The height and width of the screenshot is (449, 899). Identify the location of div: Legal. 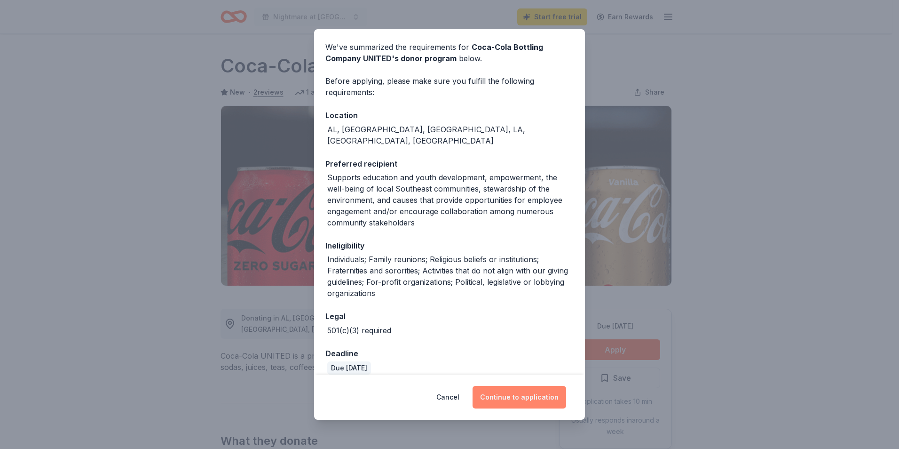
(449, 316).